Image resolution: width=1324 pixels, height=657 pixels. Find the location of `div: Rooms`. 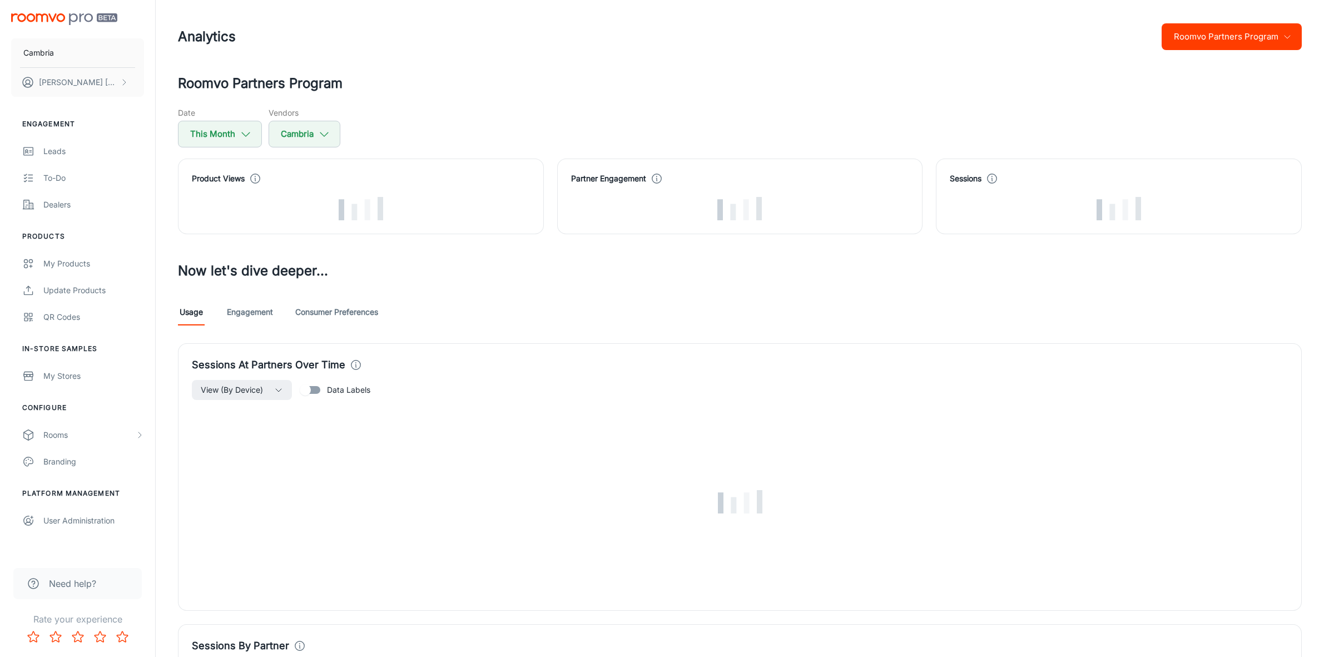

div: Rooms is located at coordinates (89, 435).